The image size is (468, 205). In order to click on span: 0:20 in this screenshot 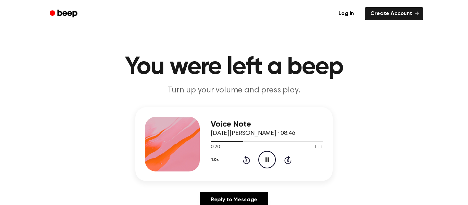, I will do `click(215, 147)`.